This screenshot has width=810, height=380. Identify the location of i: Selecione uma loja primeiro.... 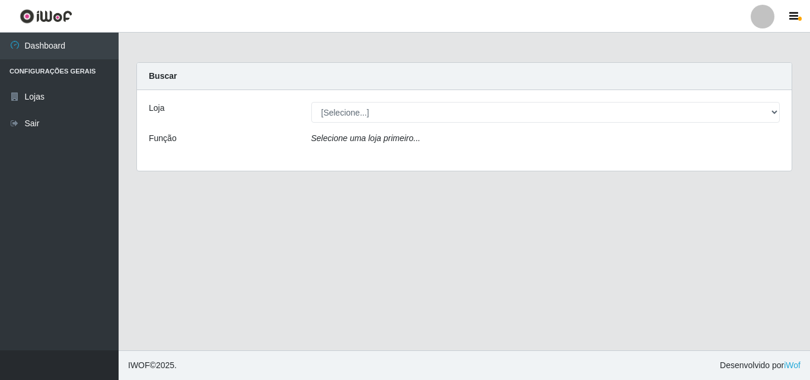
(366, 138).